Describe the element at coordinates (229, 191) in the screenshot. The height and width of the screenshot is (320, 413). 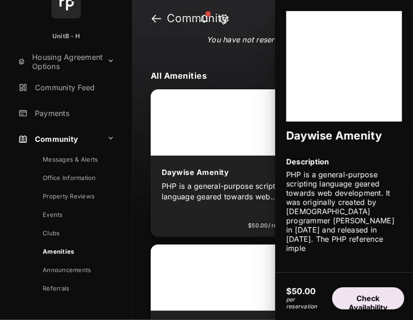
I see `p: PHP is a general-purpose scripting language geared towards web development. It was originally cre...` at that location.